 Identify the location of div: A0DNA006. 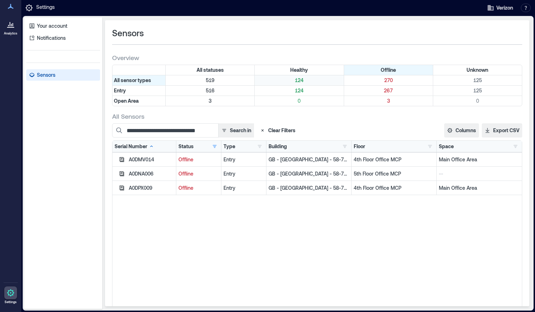
(151, 174).